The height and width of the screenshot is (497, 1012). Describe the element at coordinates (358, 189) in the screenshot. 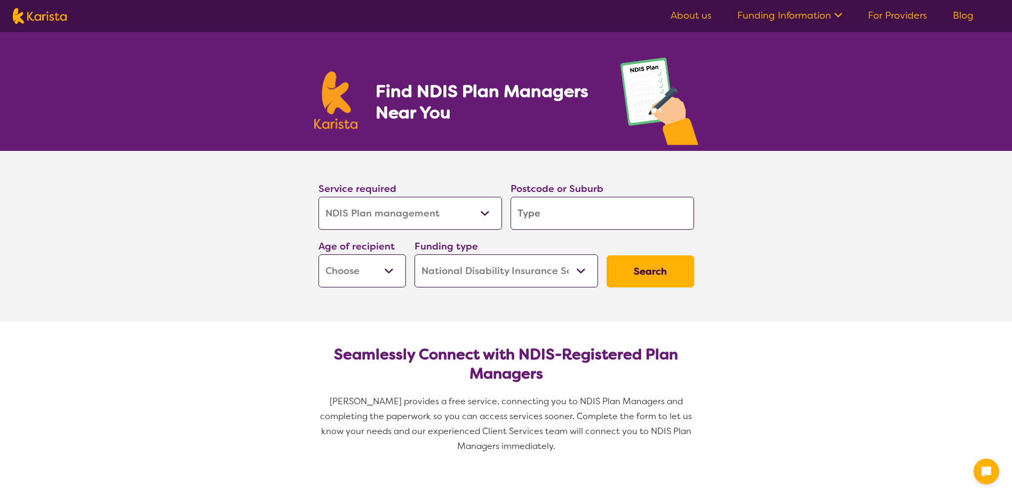

I see `label: Service required` at that location.